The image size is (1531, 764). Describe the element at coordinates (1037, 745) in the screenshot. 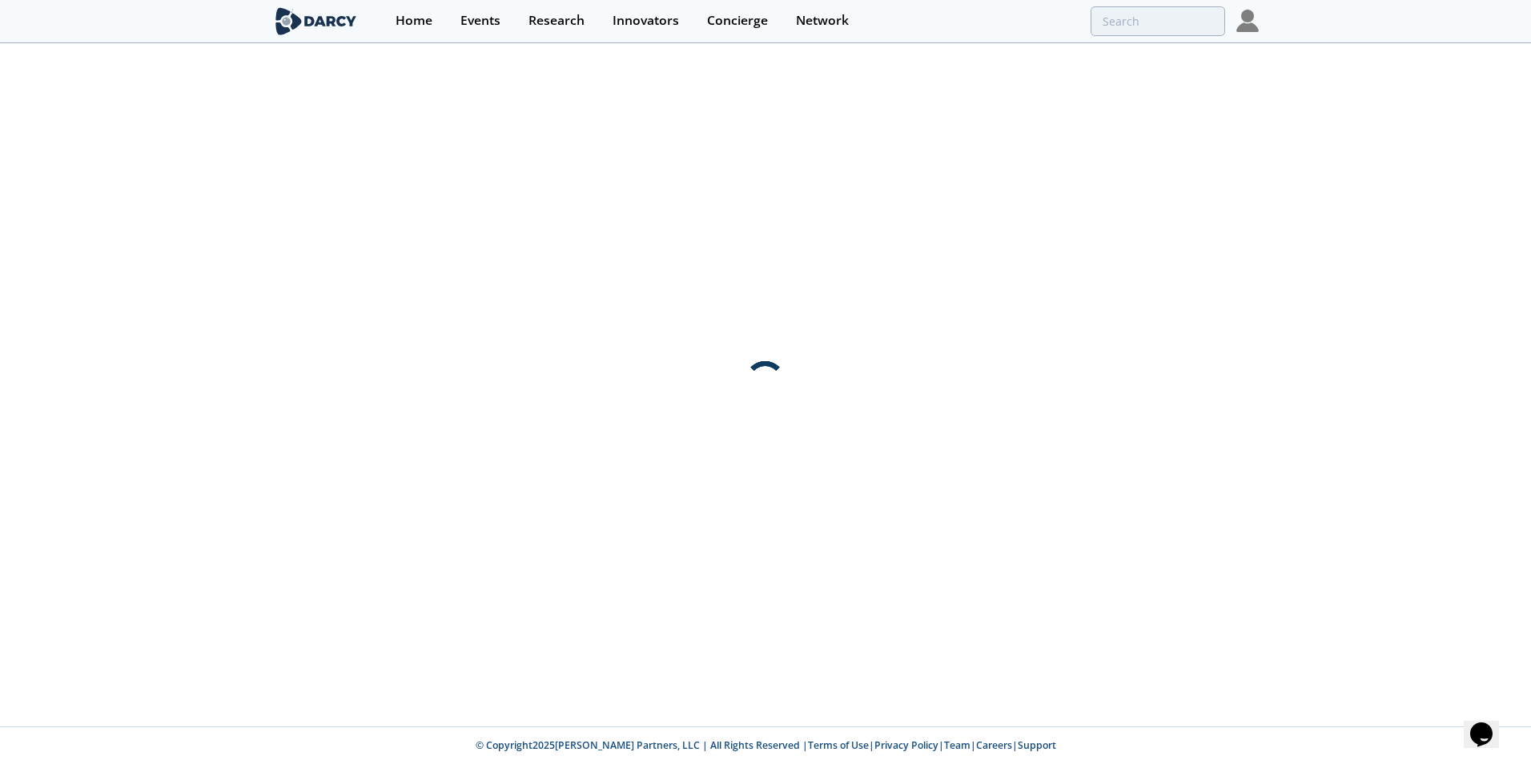

I see `a: Support` at that location.